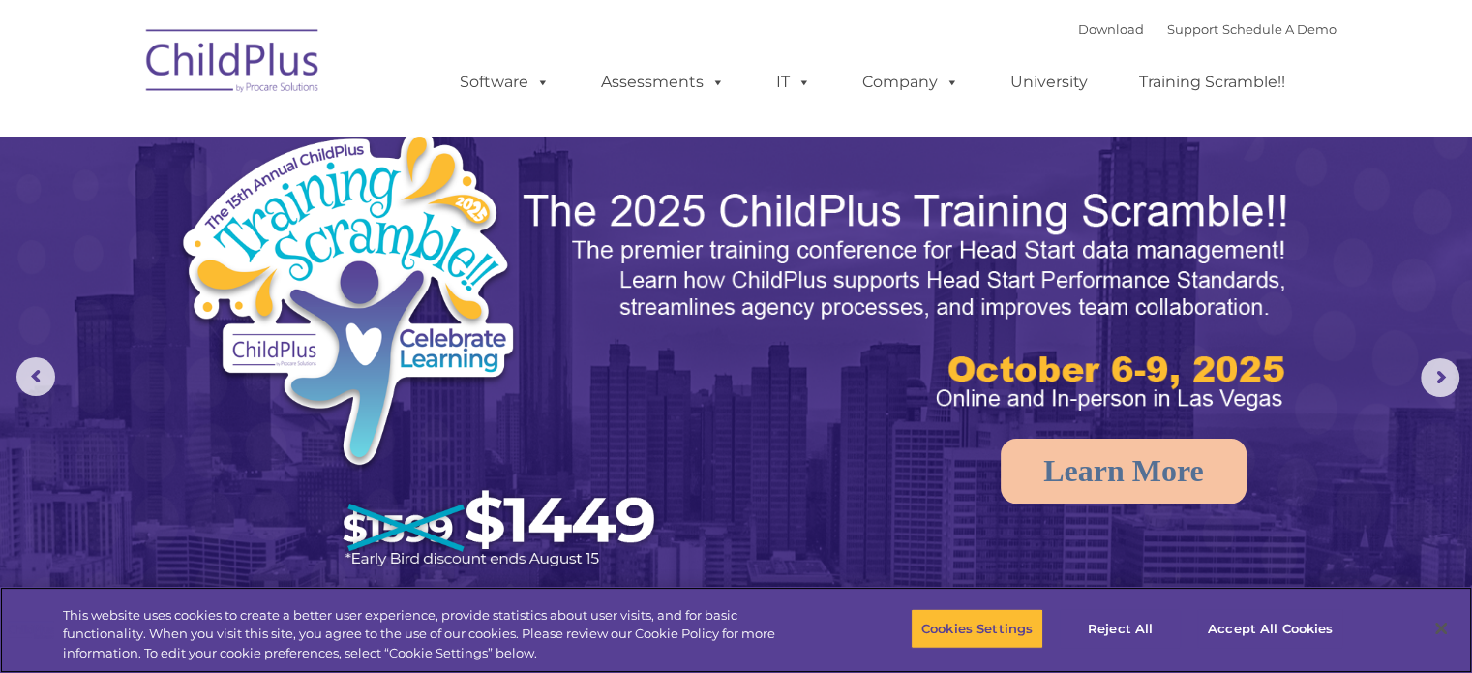 The height and width of the screenshot is (673, 1472). I want to click on a: IT, so click(794, 82).